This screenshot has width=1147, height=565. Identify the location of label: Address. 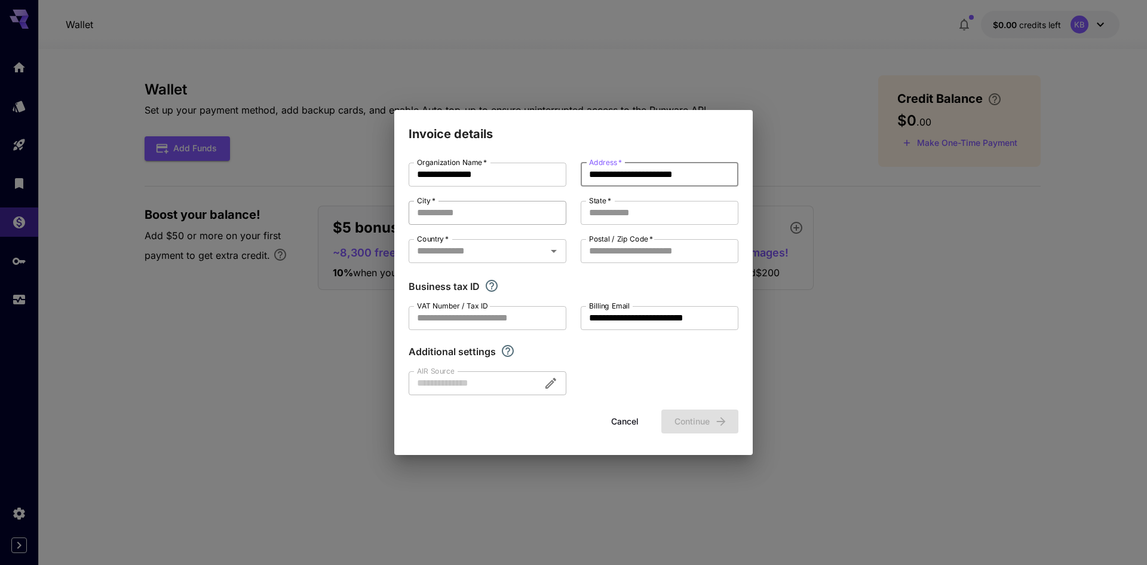
(605, 162).